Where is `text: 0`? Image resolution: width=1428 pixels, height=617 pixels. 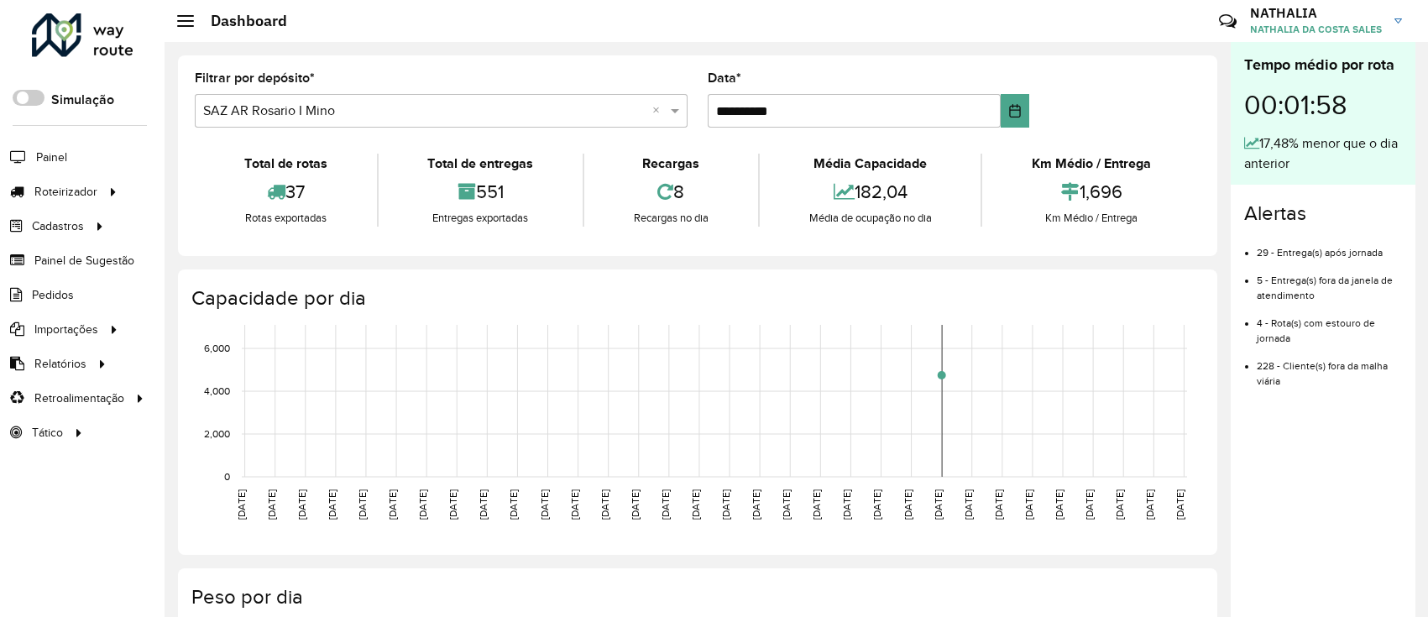 text: 0 is located at coordinates (227, 476).